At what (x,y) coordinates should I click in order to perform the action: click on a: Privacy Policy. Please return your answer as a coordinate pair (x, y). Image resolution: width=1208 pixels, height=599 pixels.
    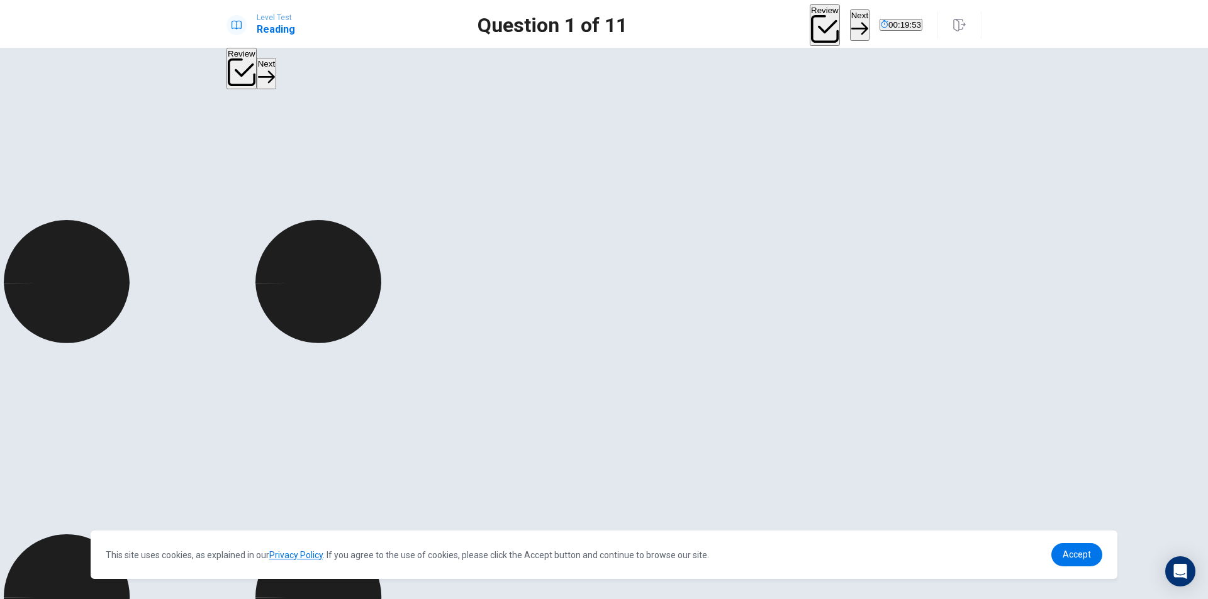
    Looking at the image, I should click on (296, 555).